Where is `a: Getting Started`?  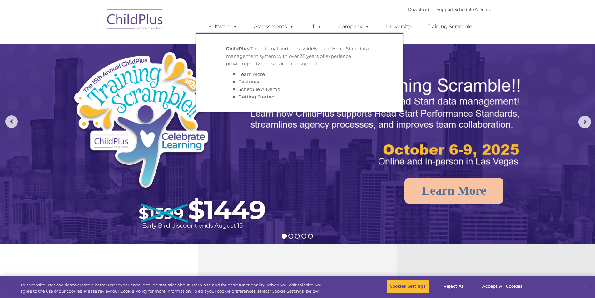
a: Getting Started is located at coordinates (256, 97).